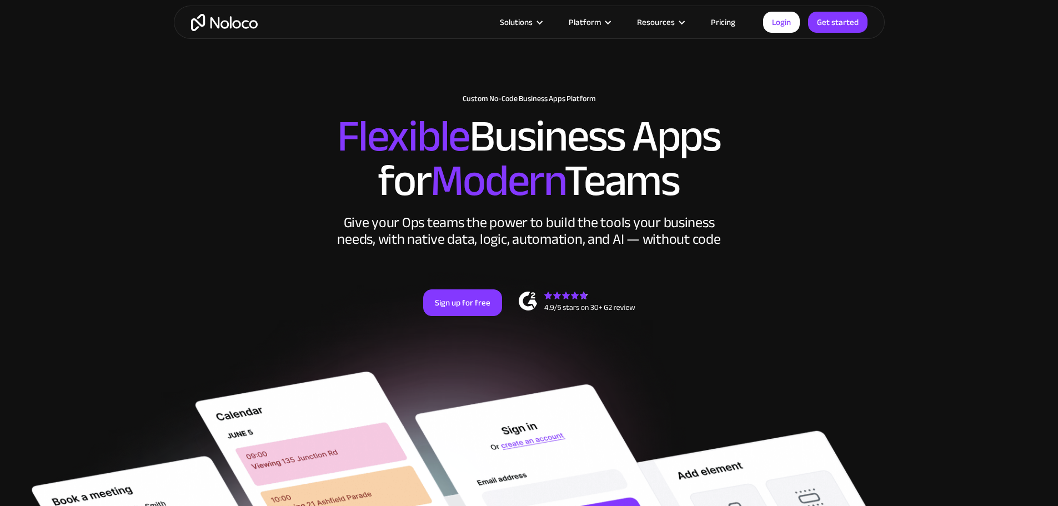  What do you see at coordinates (529, 99) in the screenshot?
I see `h1: Custom No-Code Business Apps Platform` at bounding box center [529, 99].